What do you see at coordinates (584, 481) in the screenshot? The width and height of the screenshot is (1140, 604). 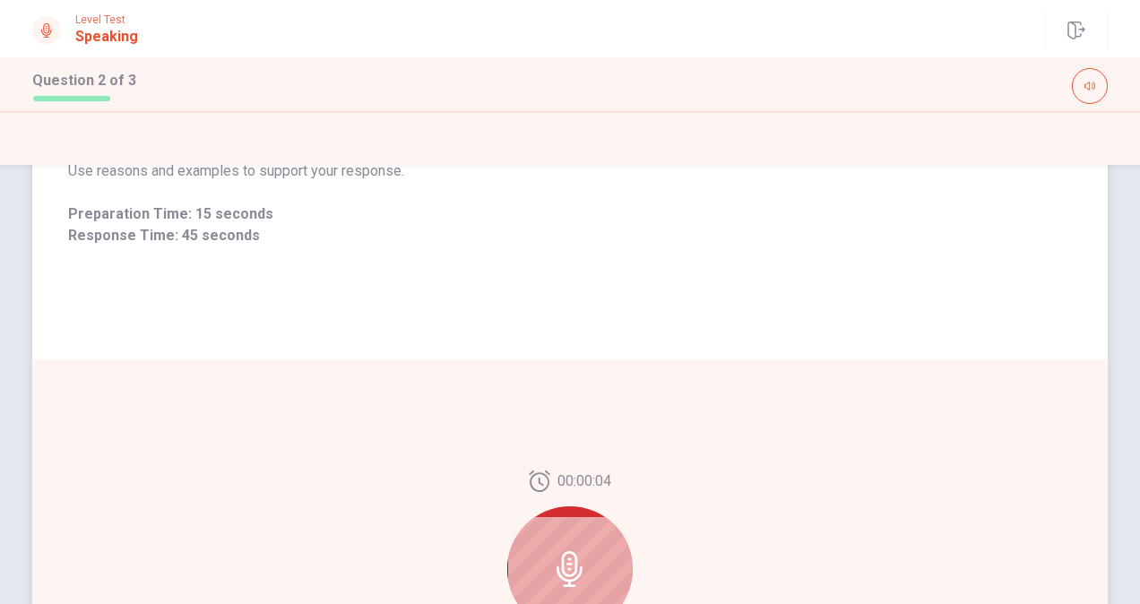 I see `span: 00:00:04` at bounding box center [584, 481].